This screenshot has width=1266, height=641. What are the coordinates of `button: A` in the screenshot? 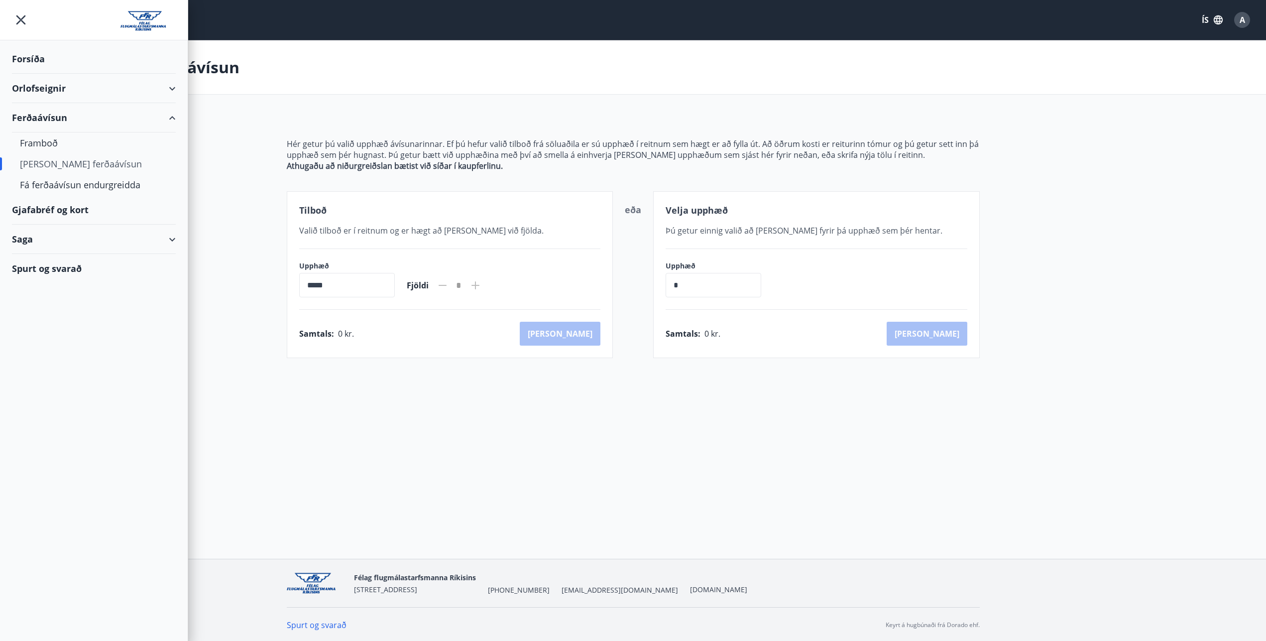 It's located at (1242, 20).